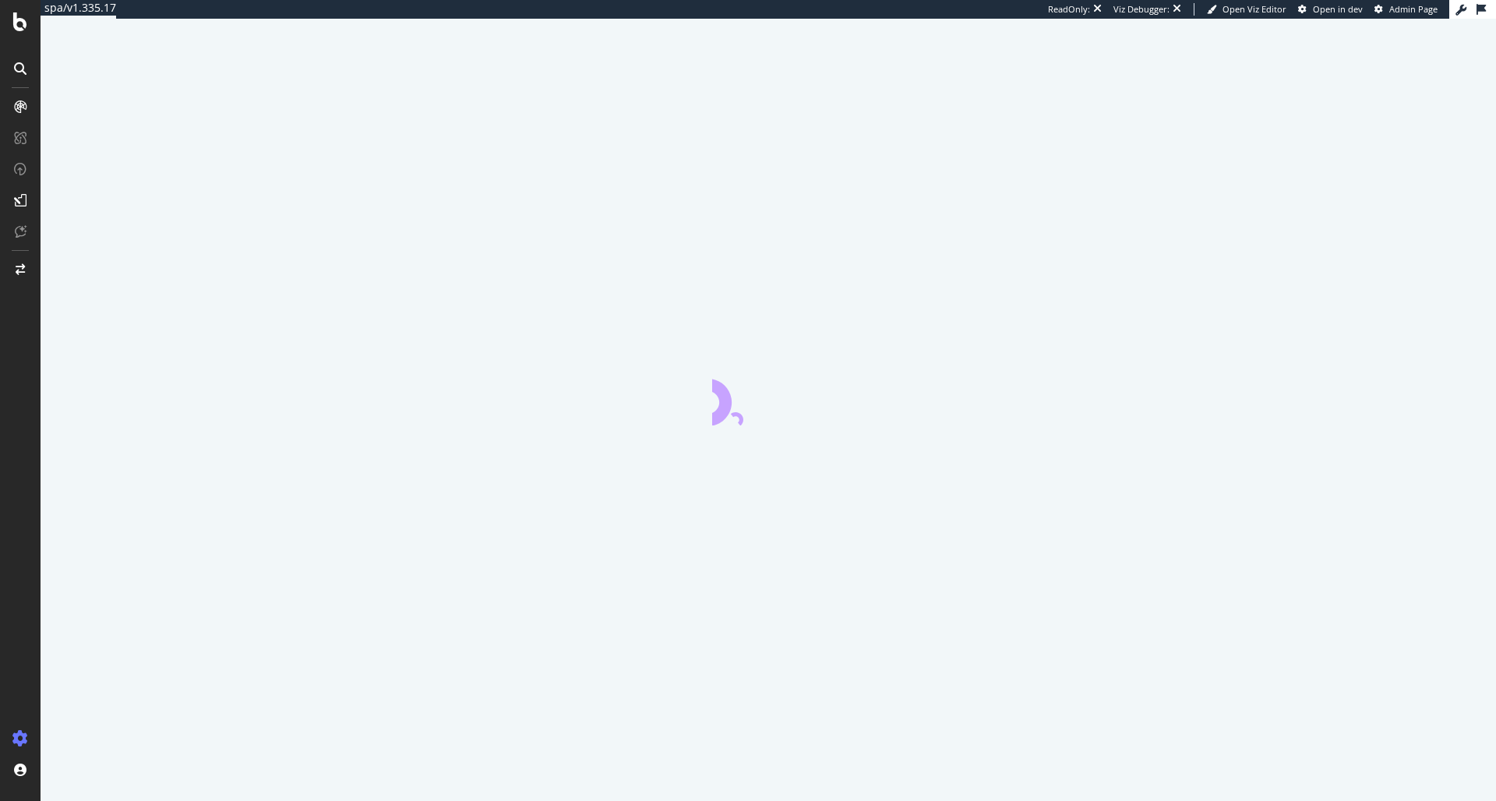  I want to click on a: Open Viz Editor, so click(1247, 9).